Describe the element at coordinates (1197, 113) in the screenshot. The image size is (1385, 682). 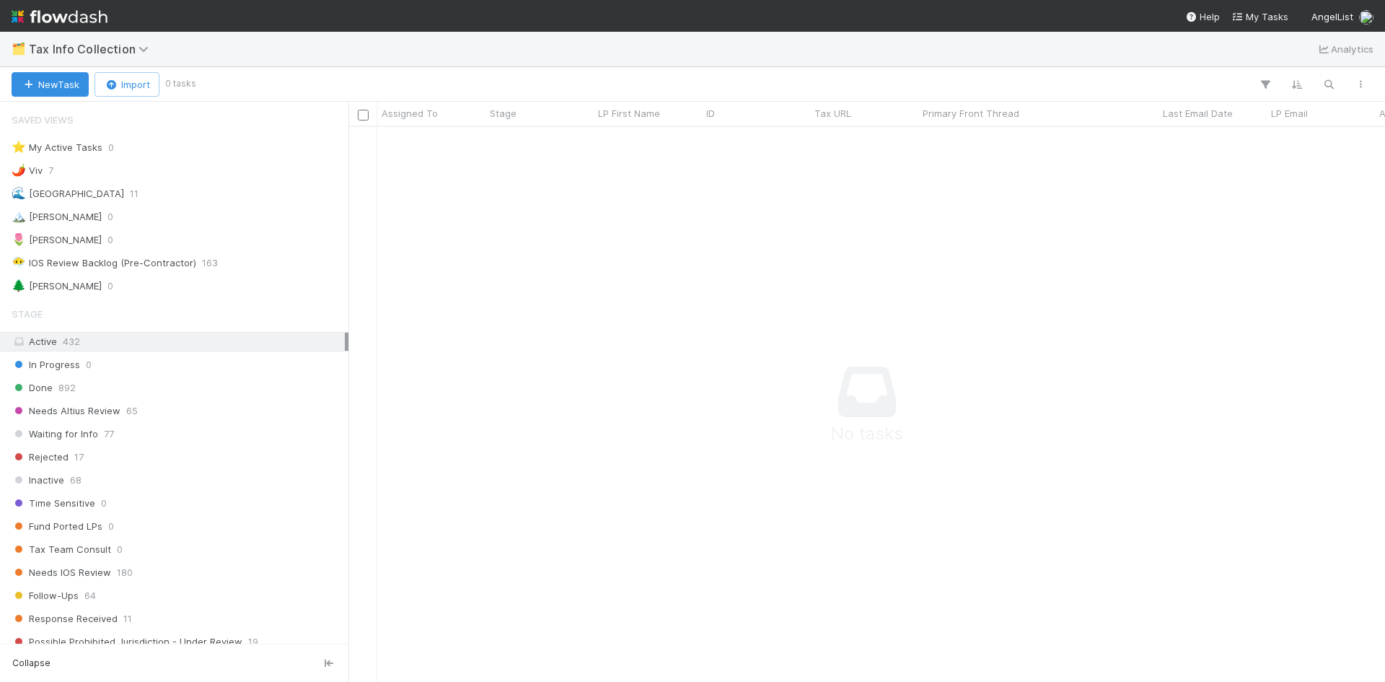
I see `span: Last Email Date` at that location.